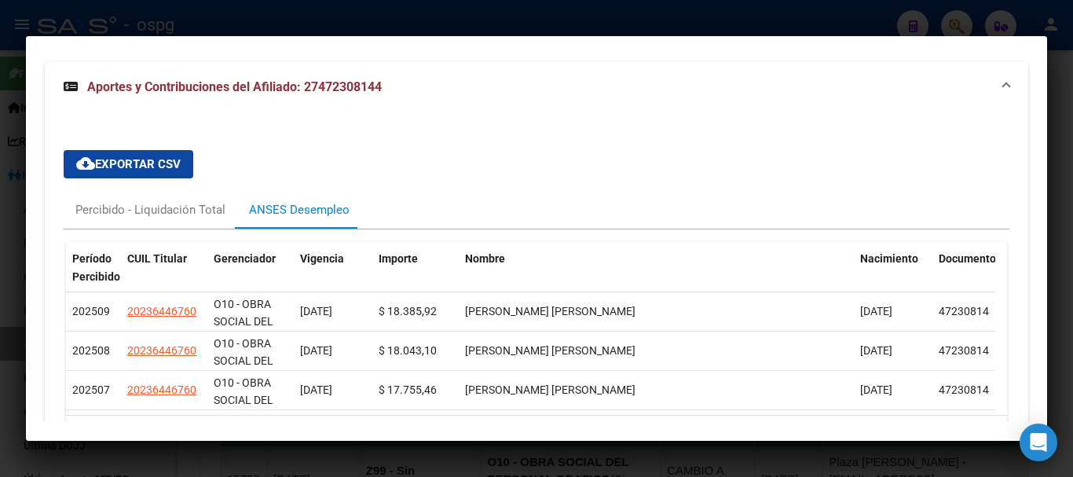  I want to click on span: Importe, so click(398, 258).